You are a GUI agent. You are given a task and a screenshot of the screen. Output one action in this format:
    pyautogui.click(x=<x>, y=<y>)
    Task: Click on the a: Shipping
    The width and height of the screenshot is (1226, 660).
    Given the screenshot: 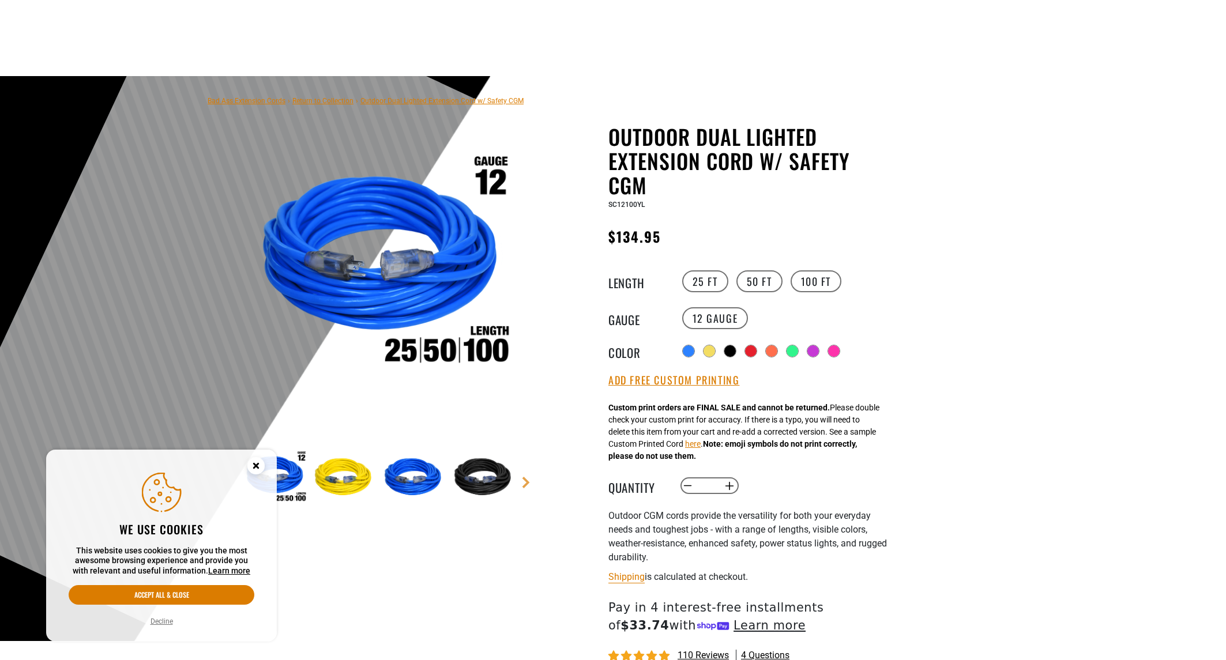 What is the action you would take?
    pyautogui.click(x=626, y=577)
    